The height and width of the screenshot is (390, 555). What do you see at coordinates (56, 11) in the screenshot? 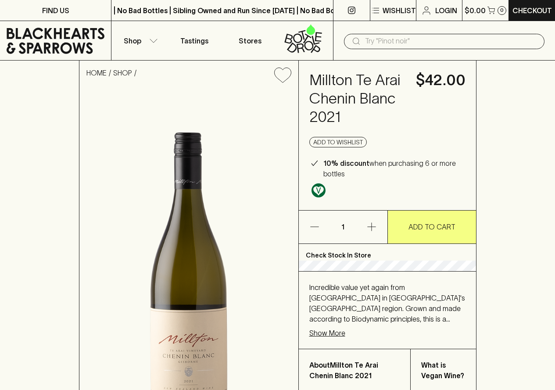
I see `p: FIND US` at bounding box center [56, 11].